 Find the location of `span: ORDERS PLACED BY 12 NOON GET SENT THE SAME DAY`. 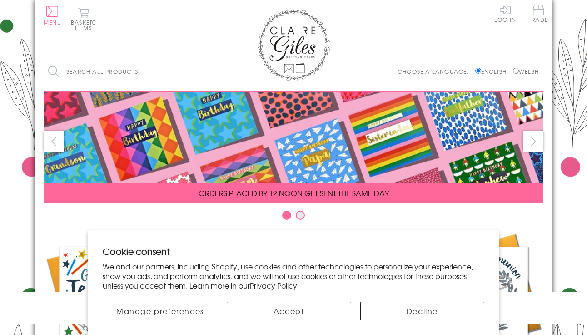

span: ORDERS PLACED BY 12 NOON GET SENT THE SAME DAY is located at coordinates (294, 193).